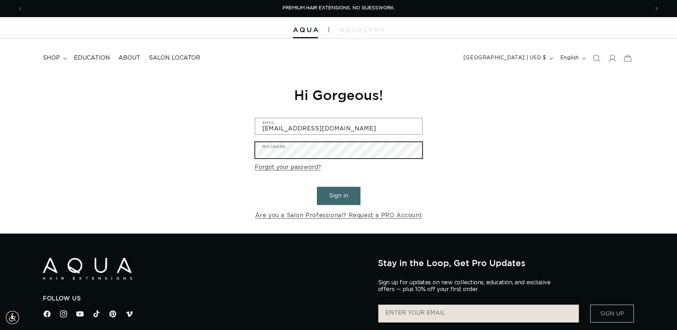  Describe the element at coordinates (175, 58) in the screenshot. I see `span: Salon Locator` at that location.